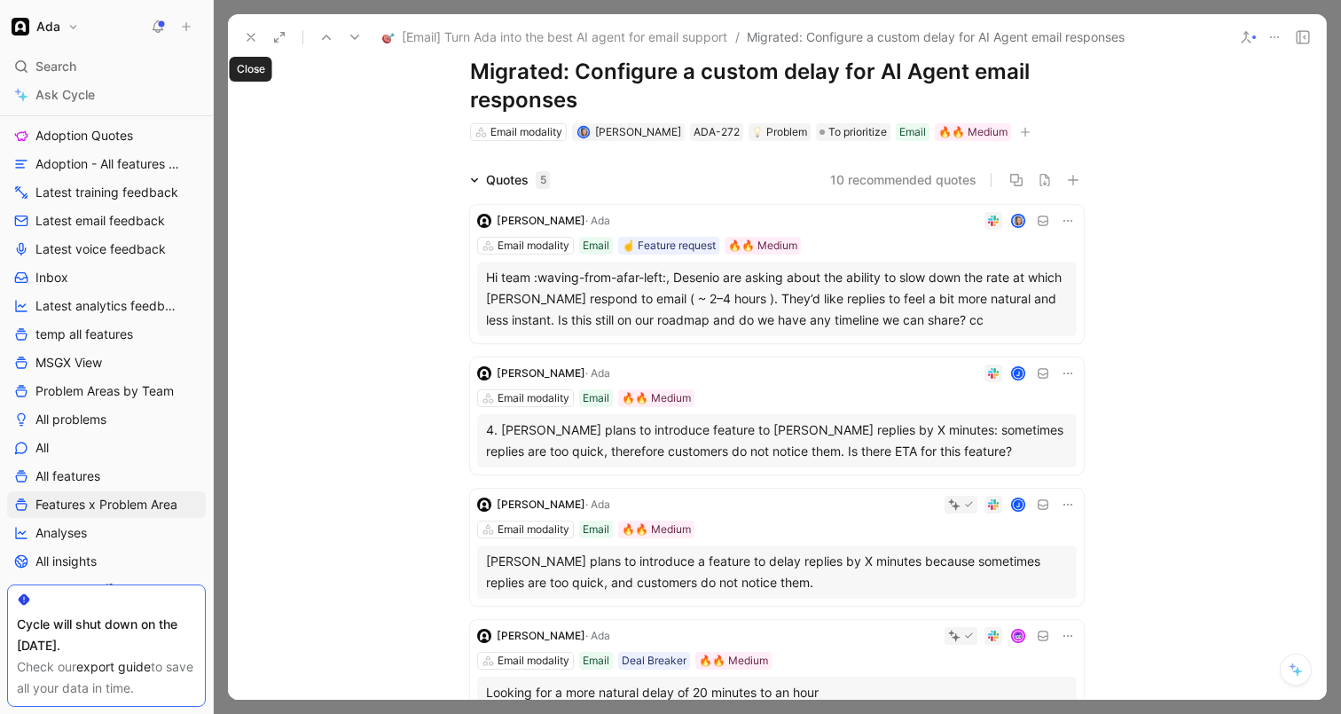 The image size is (1341, 714). Describe the element at coordinates (780, 132) in the screenshot. I see `div: Problem` at that location.